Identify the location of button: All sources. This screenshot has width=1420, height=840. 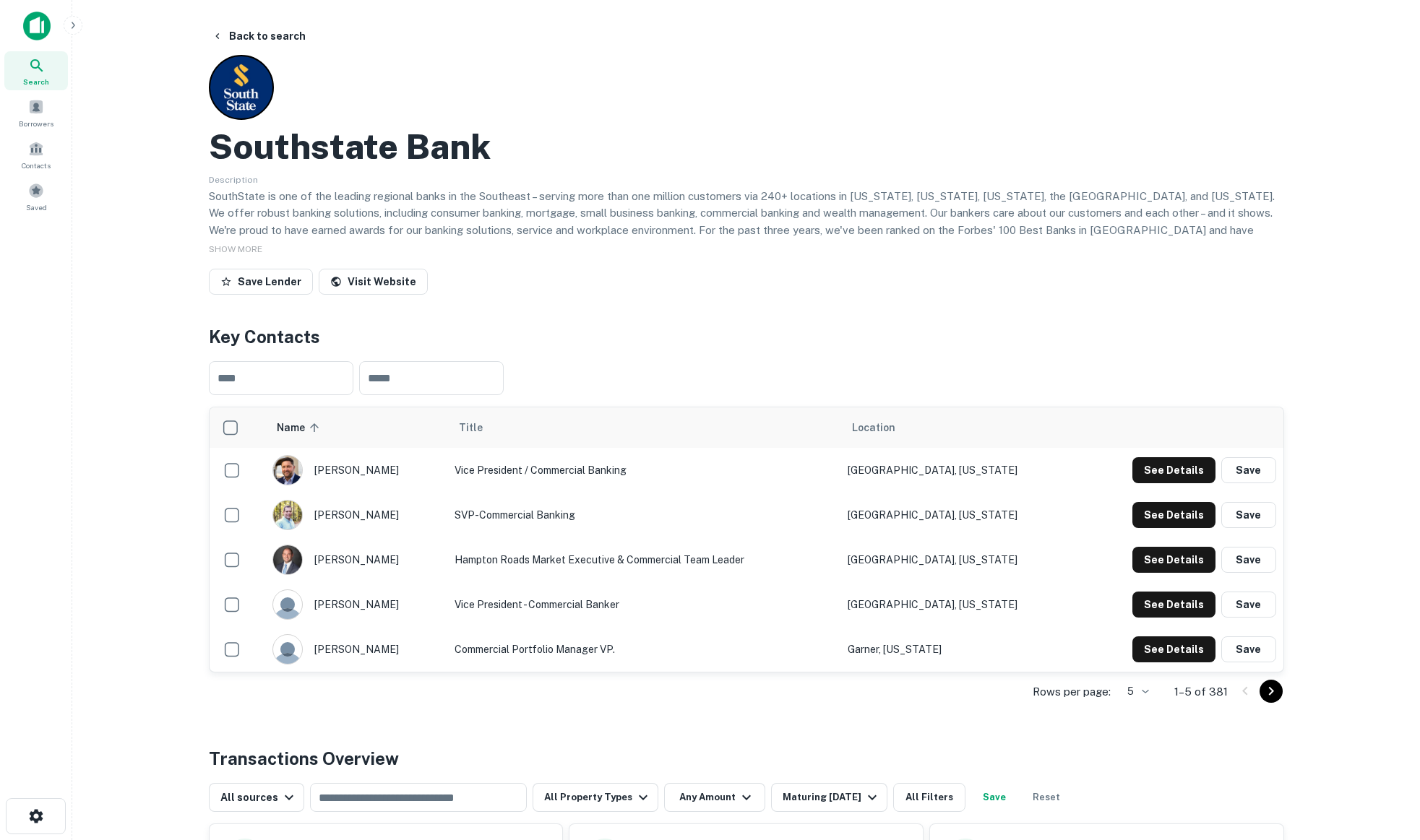
(257, 798).